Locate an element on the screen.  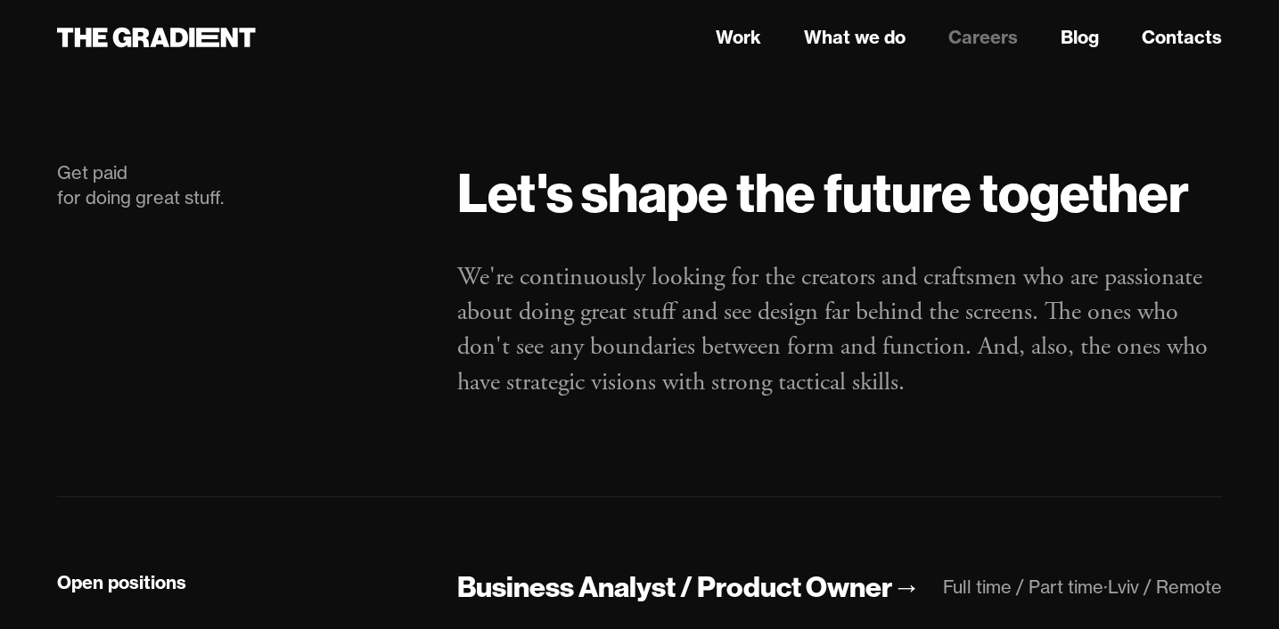
a: Work is located at coordinates (738, 37).